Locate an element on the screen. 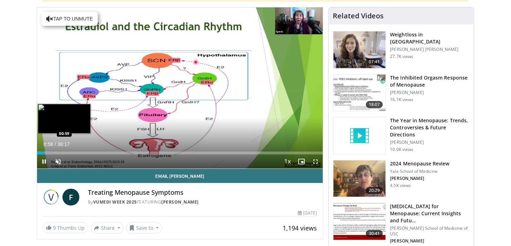 The image size is (511, 246). h4: Treating Menopause Symptoms is located at coordinates (203, 193).